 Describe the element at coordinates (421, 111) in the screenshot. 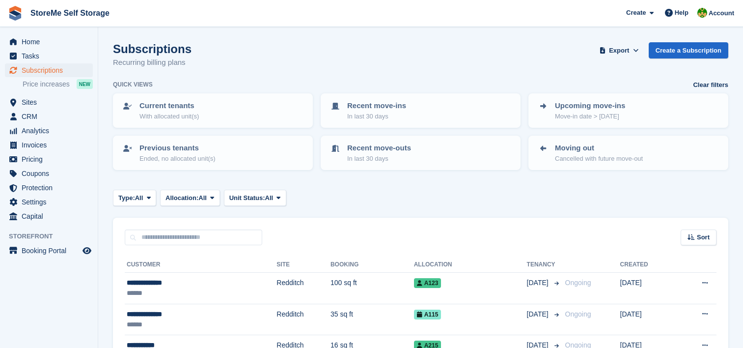

I see `a: Recent move-ins In last 30 days` at that location.